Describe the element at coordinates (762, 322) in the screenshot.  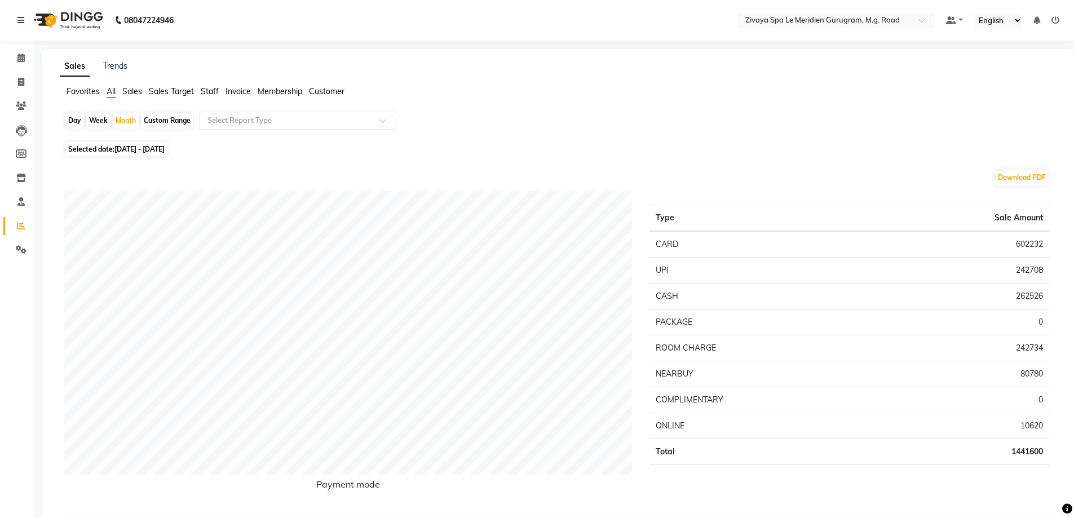
I see `td: PACKAGE` at that location.